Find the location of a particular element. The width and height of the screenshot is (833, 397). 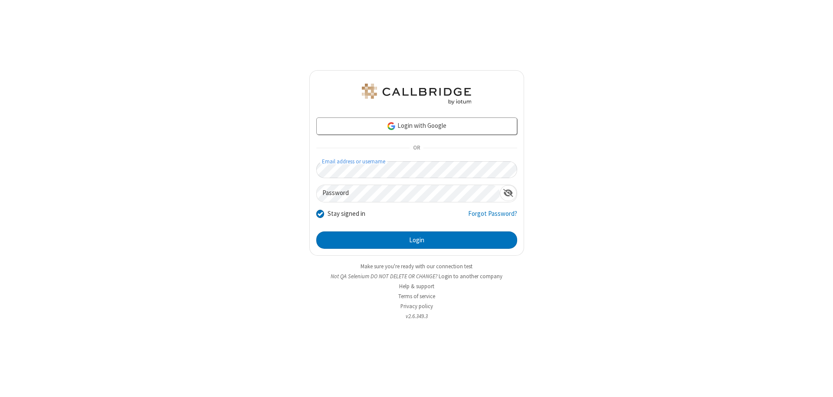

img: QA Selenium DO NOT DELETE OR CHANGE is located at coordinates (416, 94).